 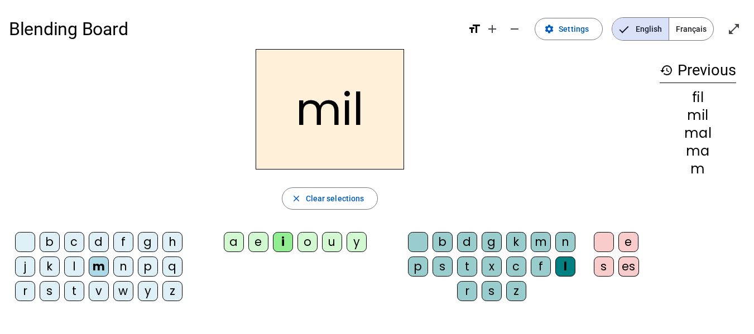 What do you see at coordinates (474, 29) in the screenshot?
I see `mat-icon: format_size` at bounding box center [474, 29].